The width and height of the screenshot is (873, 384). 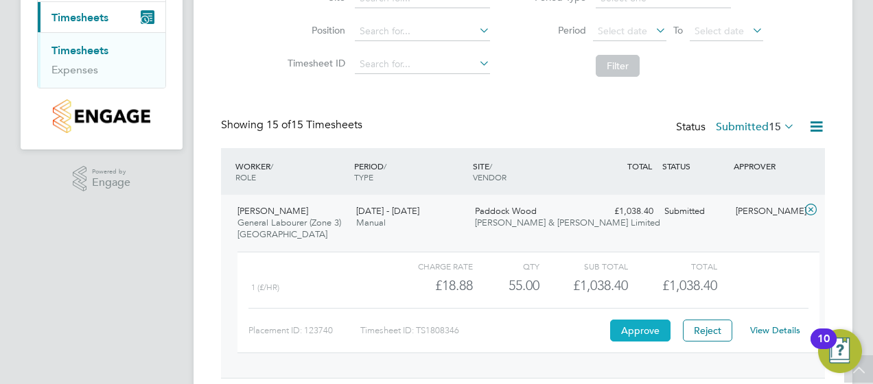 I want to click on img: countryside-properties-logo-retina.png, so click(x=101, y=116).